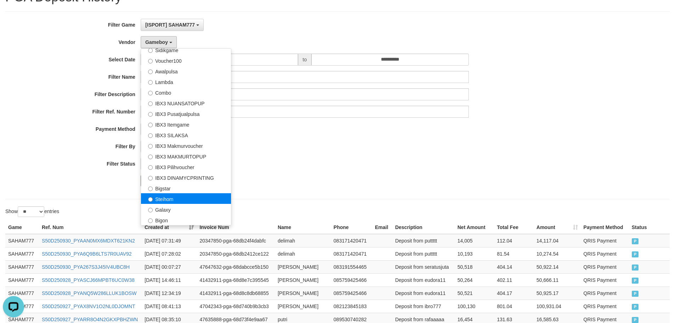 The image size is (675, 323). What do you see at coordinates (236, 266) in the screenshot?
I see `td: 47647632-pga-68dabcce5b150` at bounding box center [236, 266].